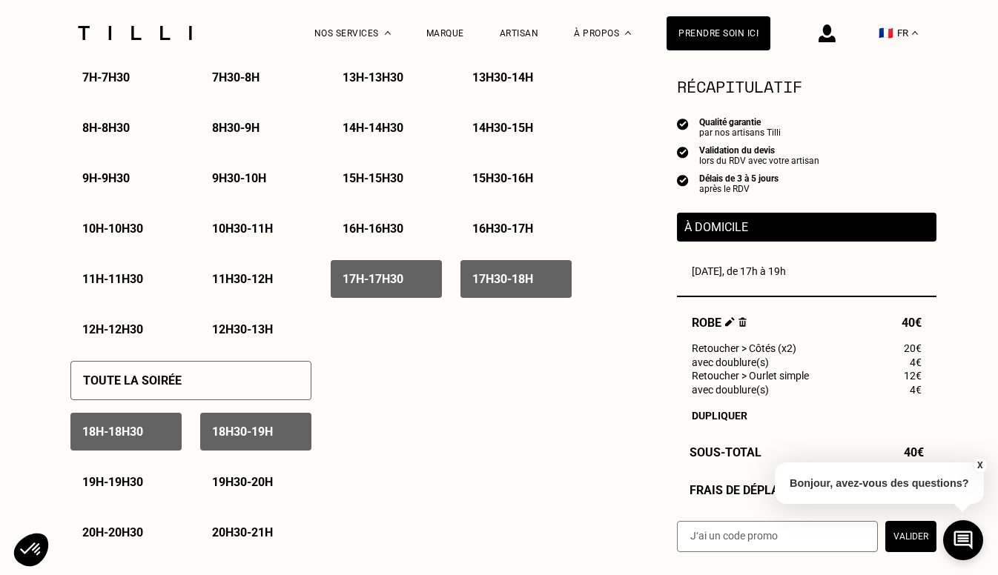  I want to click on p: 14h - 14h30, so click(373, 128).